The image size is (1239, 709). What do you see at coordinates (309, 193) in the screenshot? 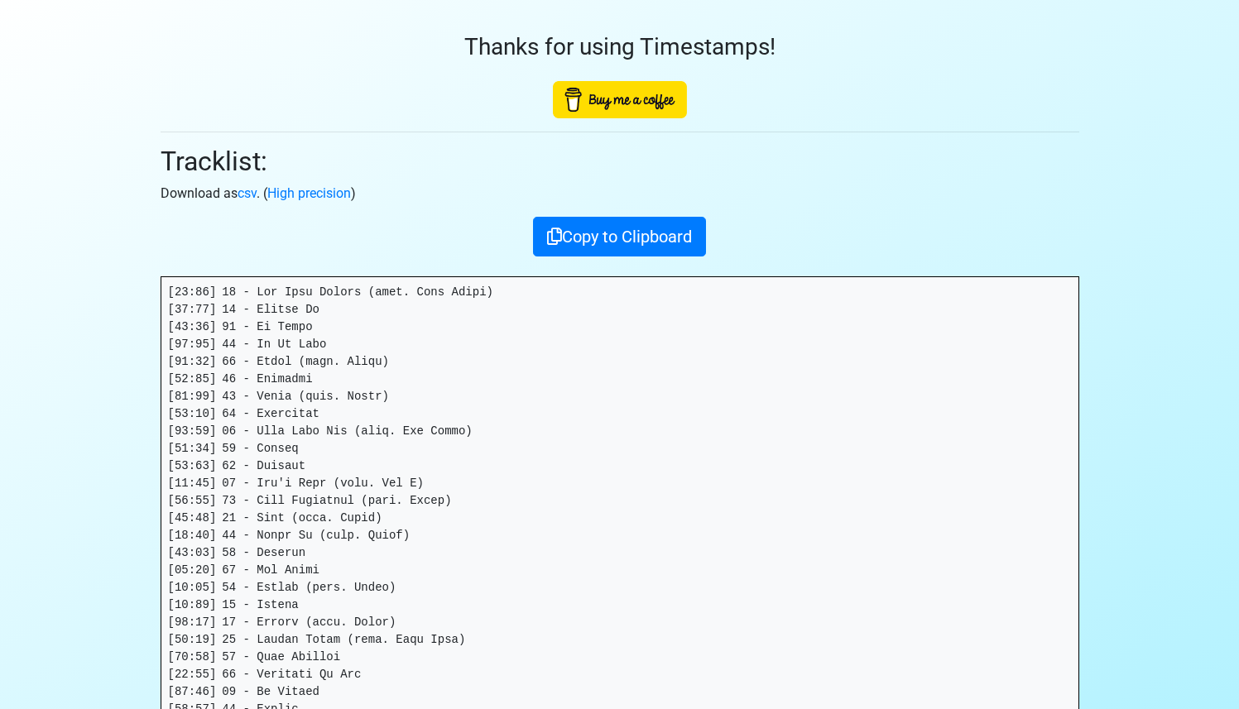
I see `a: High precision` at bounding box center [309, 193].